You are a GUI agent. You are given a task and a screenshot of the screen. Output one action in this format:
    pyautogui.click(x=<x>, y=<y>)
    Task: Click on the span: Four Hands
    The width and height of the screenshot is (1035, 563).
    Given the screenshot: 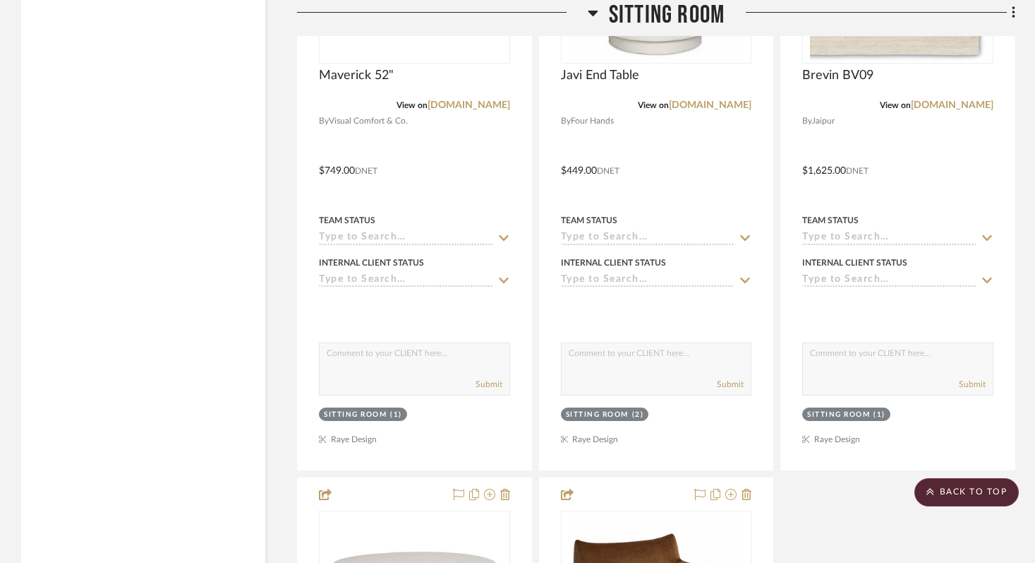 What is the action you would take?
    pyautogui.click(x=592, y=121)
    